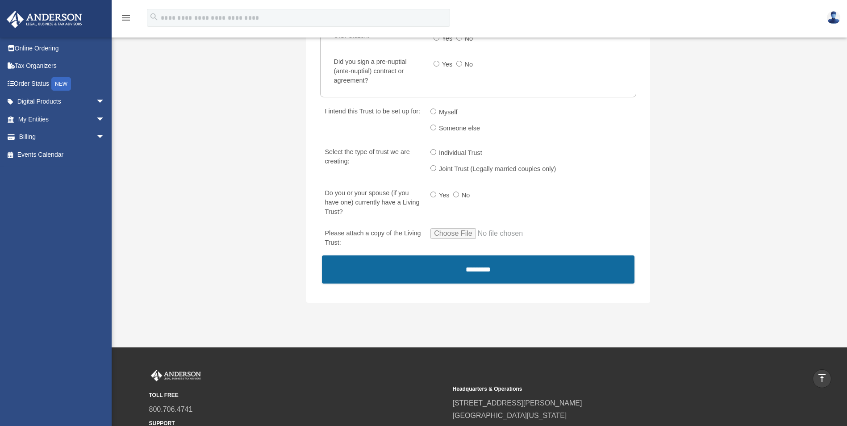 The image size is (847, 426). I want to click on a: vertical_align_top, so click(822, 379).